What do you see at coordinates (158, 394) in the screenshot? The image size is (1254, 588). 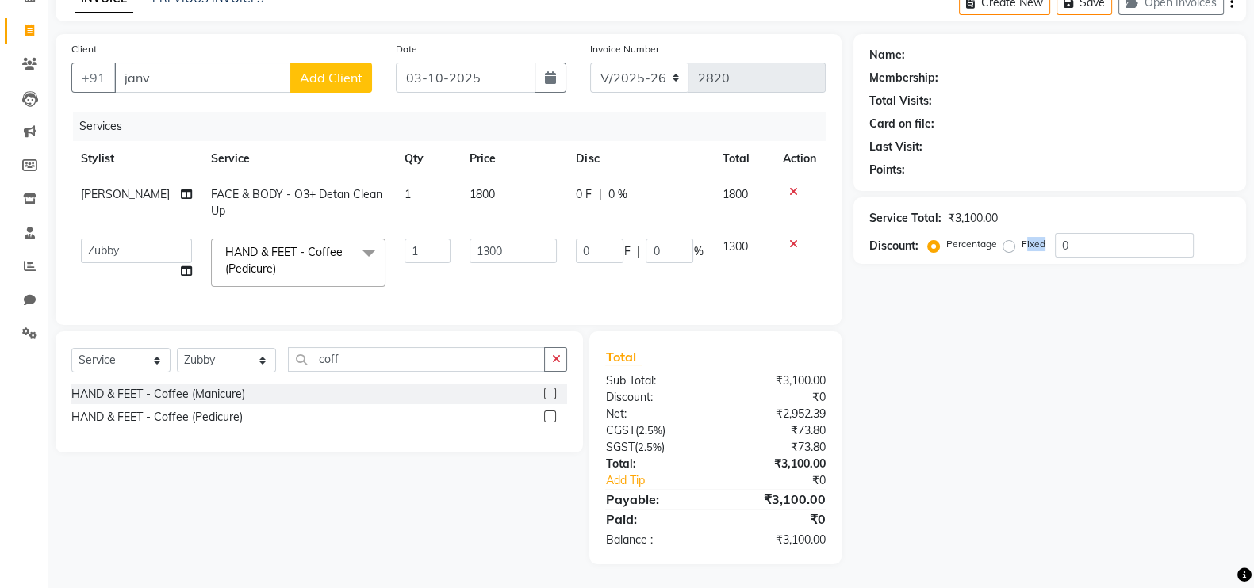 I see `div: HAND & FEET - Coffee (Manicure)` at bounding box center [158, 394].